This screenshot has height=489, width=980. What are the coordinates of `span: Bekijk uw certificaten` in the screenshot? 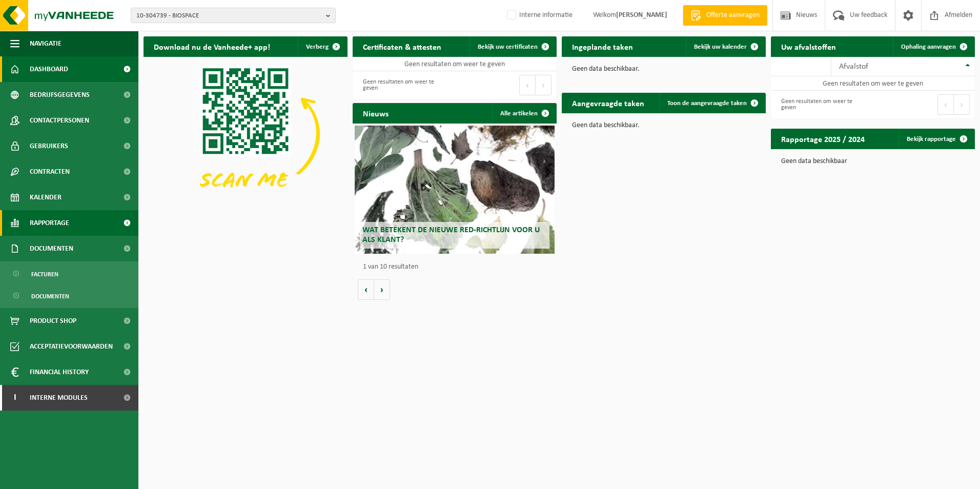 It's located at (508, 47).